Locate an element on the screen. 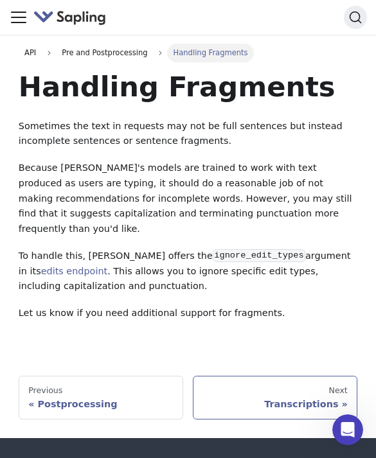 Image resolution: width=376 pixels, height=458 pixels. img: Sapling.ai is located at coordinates (70, 17).